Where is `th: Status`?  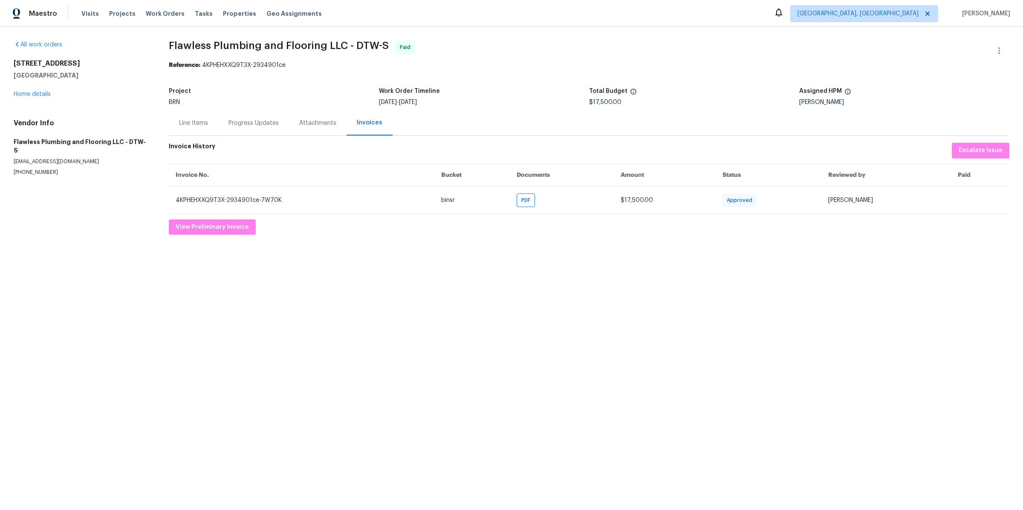
th: Status is located at coordinates (768, 175).